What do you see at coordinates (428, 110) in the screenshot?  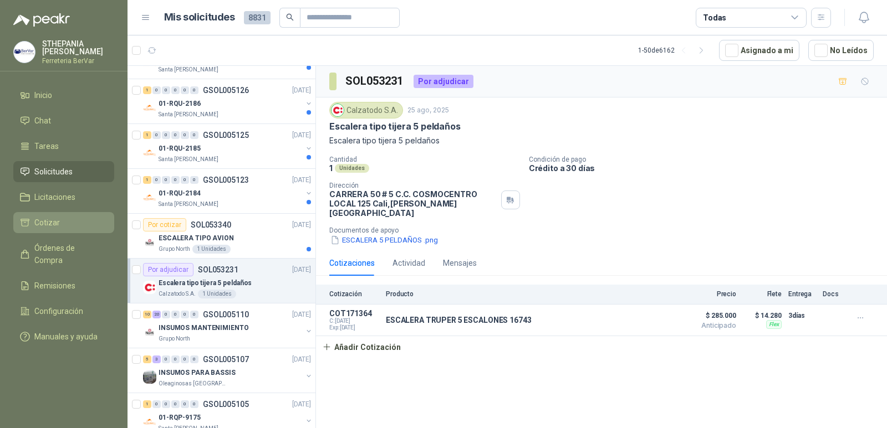 I see `p: 25 ago, 2025` at bounding box center [428, 110].